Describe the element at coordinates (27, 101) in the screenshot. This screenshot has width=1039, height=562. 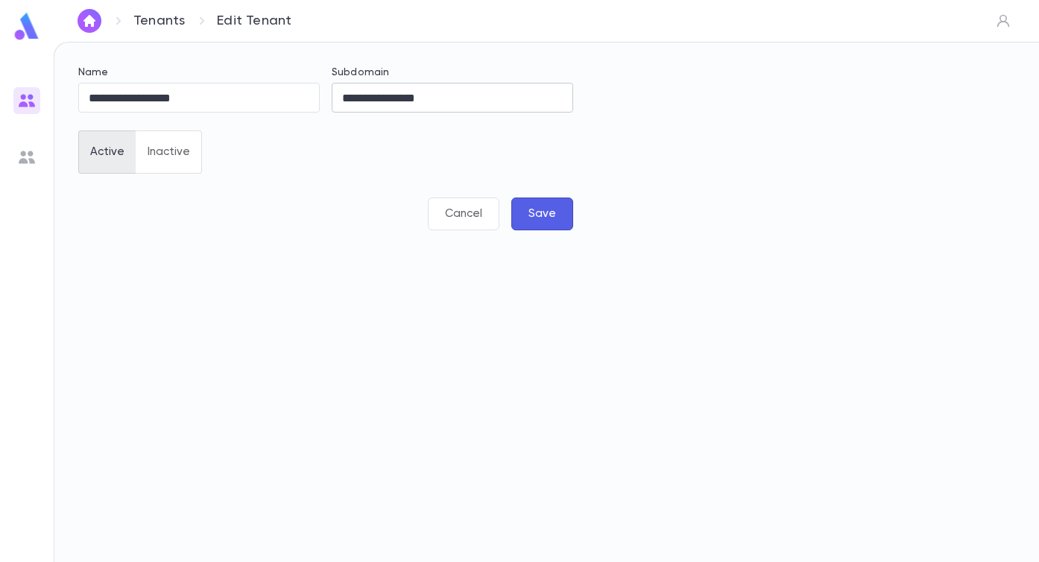
I see `img: users_gradient.817b64062b48db29b58f0b5e96d8b67b.svg` at that location.